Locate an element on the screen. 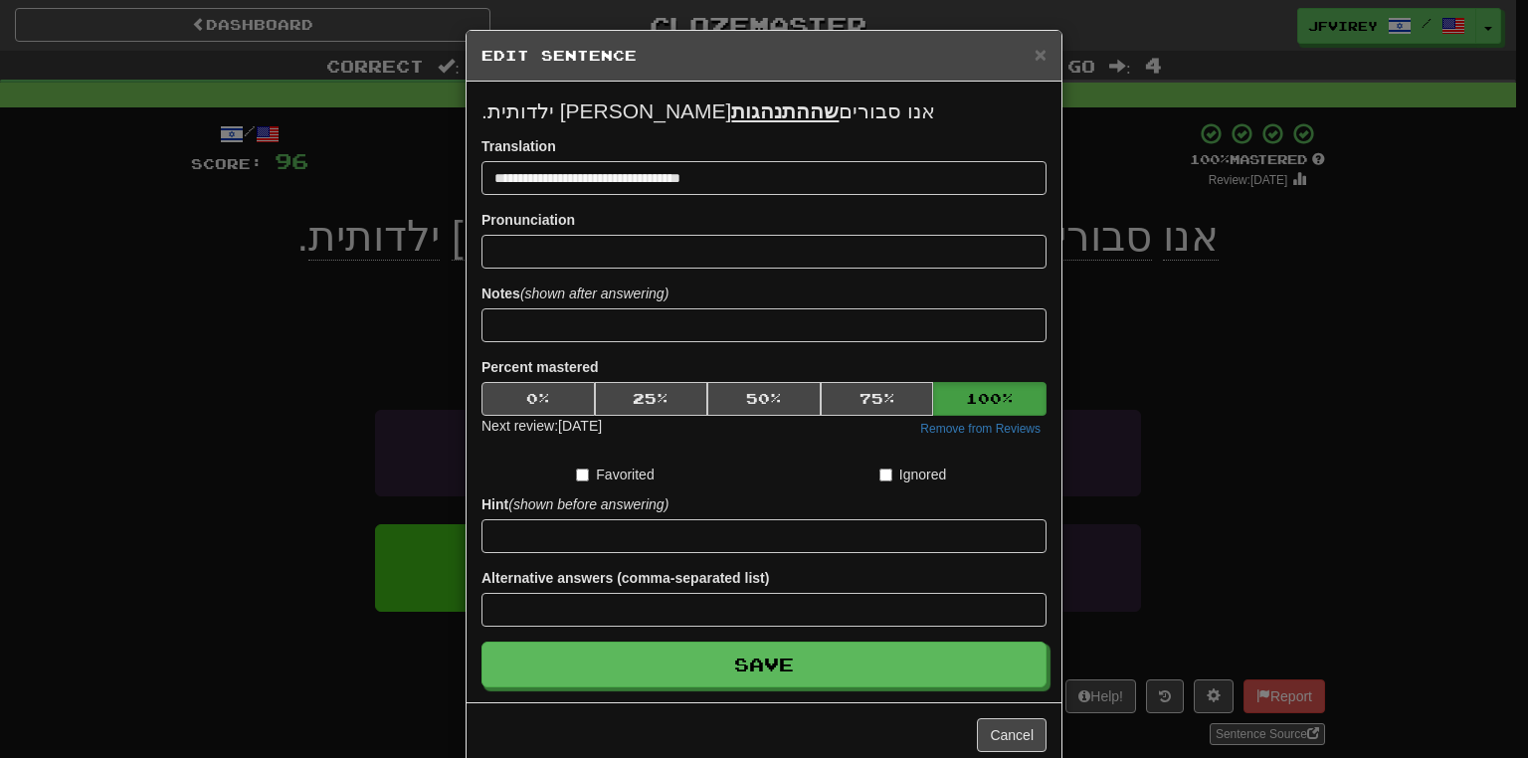 Image resolution: width=1528 pixels, height=758 pixels. button: 25% is located at coordinates (652, 399).